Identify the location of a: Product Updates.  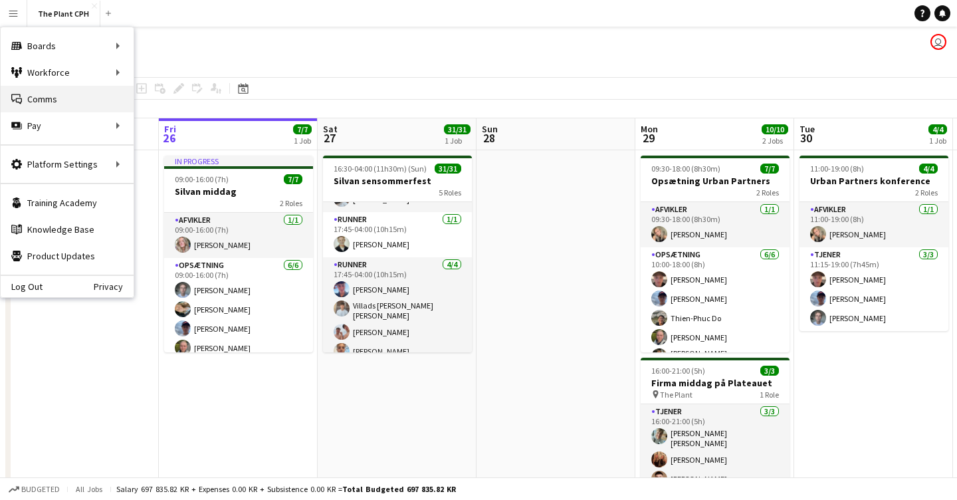
(67, 256).